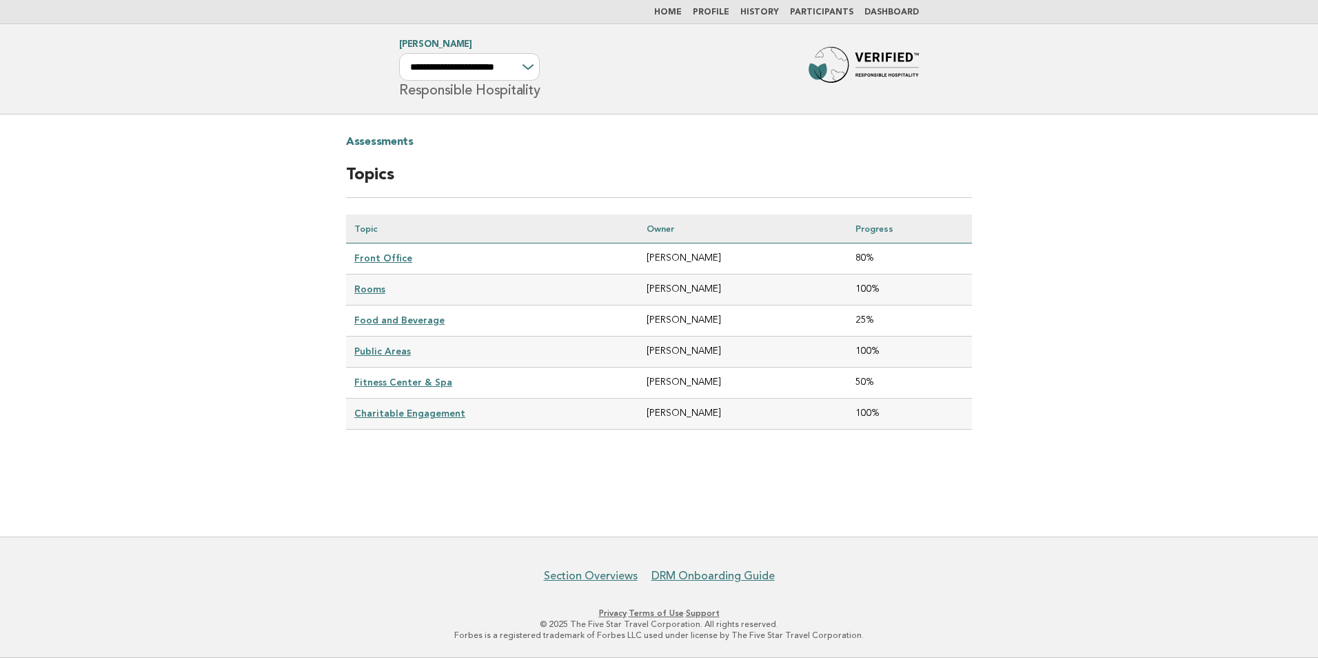  Describe the element at coordinates (702, 613) in the screenshot. I see `a: Support` at that location.